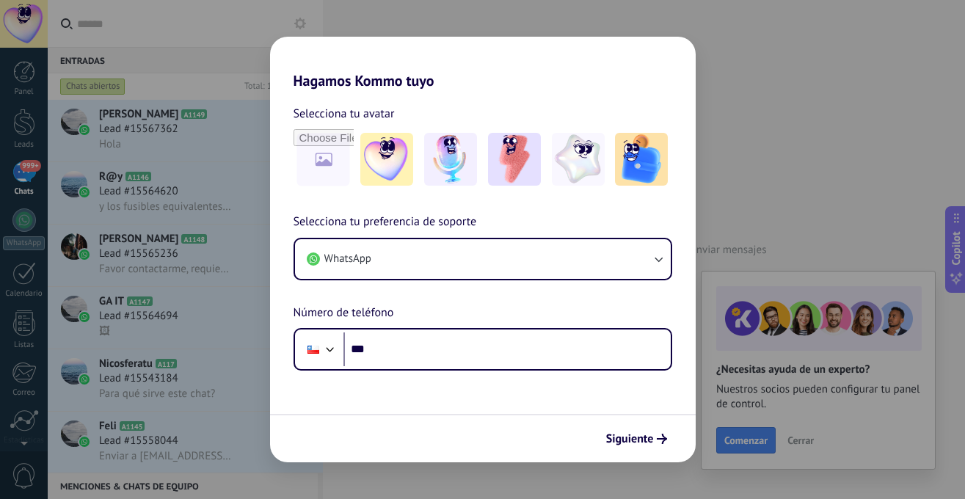 The image size is (965, 499). Describe the element at coordinates (642, 159) in the screenshot. I see `img: -5.jpeg` at that location.